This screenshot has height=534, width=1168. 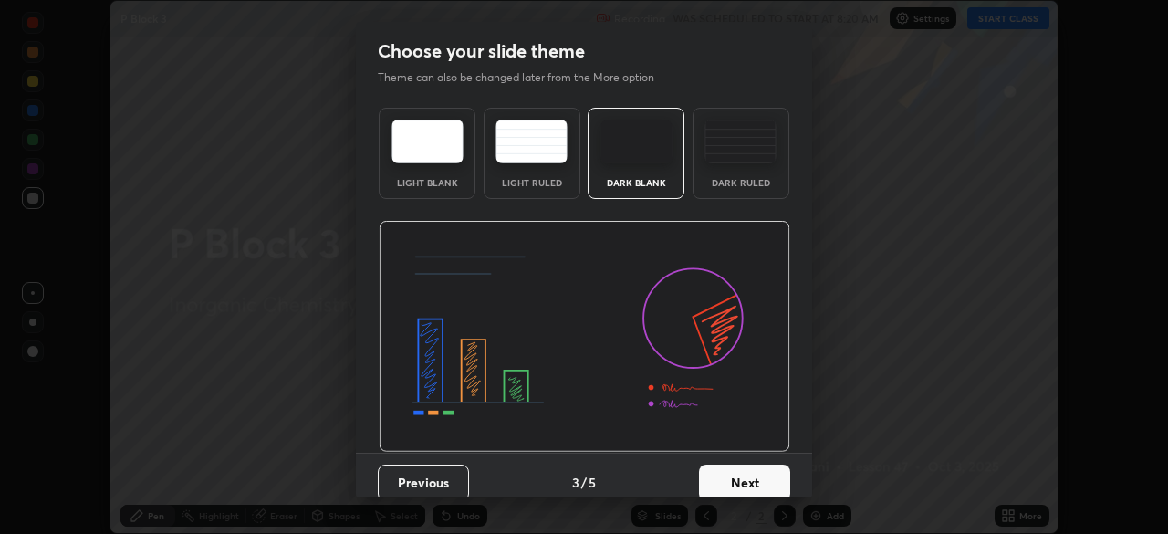 I want to click on button: Previous, so click(x=423, y=483).